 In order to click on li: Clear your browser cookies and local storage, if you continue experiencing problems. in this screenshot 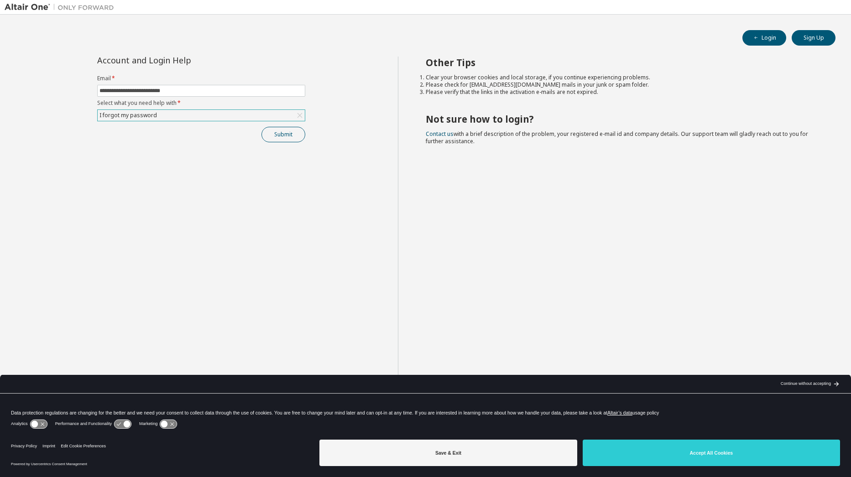, I will do `click(622, 78)`.